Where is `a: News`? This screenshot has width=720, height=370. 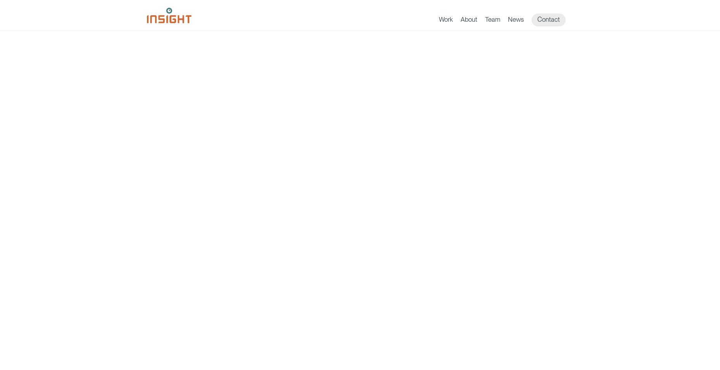 a: News is located at coordinates (516, 21).